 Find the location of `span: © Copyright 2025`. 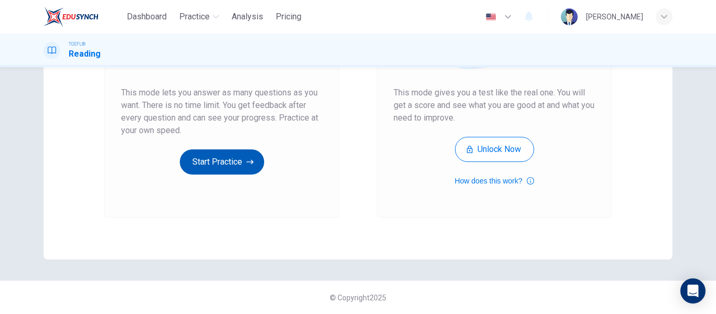

span: © Copyright 2025 is located at coordinates (358, 298).